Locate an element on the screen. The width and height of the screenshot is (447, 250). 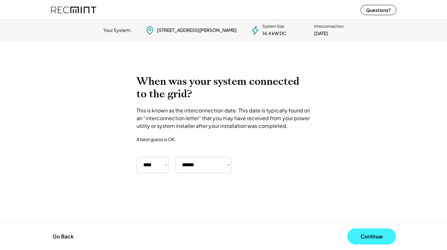
h2: When was your system connected to the grid? is located at coordinates (223, 88).